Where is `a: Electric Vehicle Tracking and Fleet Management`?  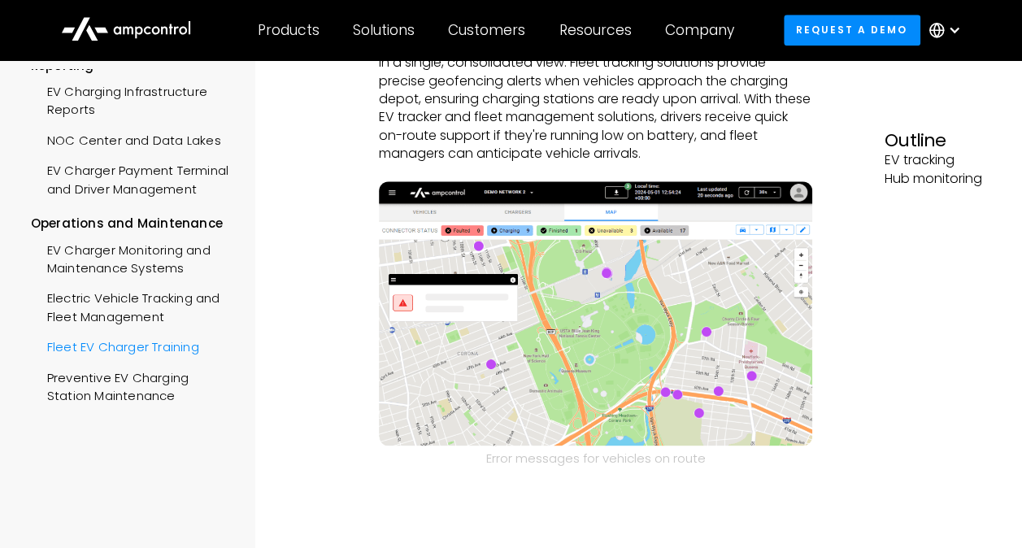 a: Electric Vehicle Tracking and Fleet Management is located at coordinates (133, 306).